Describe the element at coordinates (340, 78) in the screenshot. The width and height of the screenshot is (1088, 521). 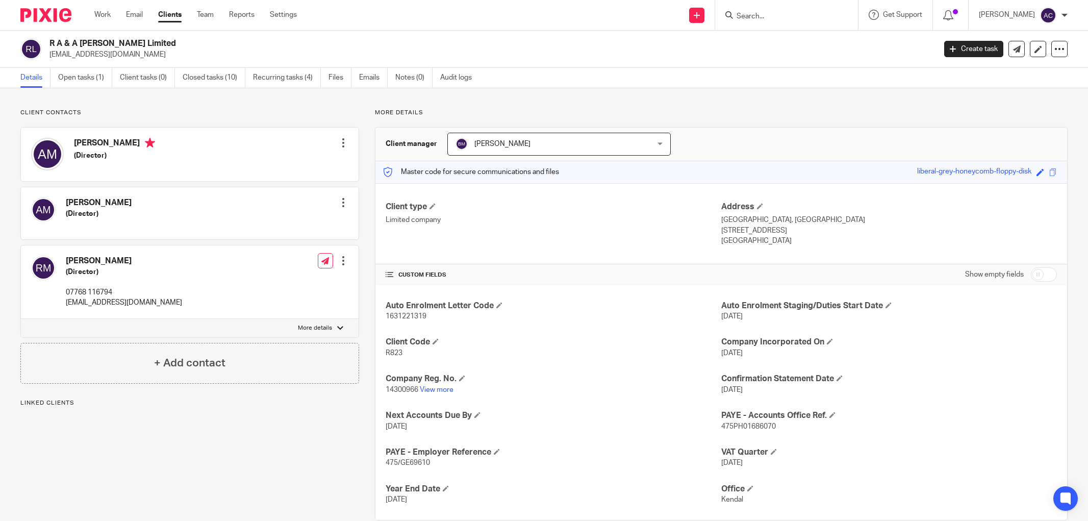
I see `a: Files` at that location.